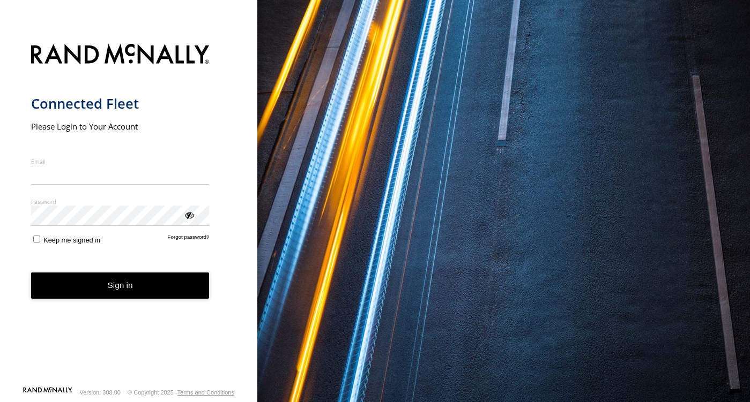 The height and width of the screenshot is (402, 750). Describe the element at coordinates (120, 103) in the screenshot. I see `h1: Connected Fleet` at that location.